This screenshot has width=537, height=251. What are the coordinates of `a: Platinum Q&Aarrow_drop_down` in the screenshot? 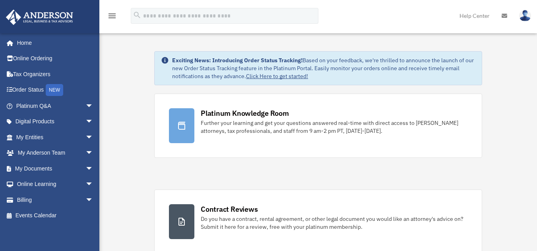 It's located at (55, 106).